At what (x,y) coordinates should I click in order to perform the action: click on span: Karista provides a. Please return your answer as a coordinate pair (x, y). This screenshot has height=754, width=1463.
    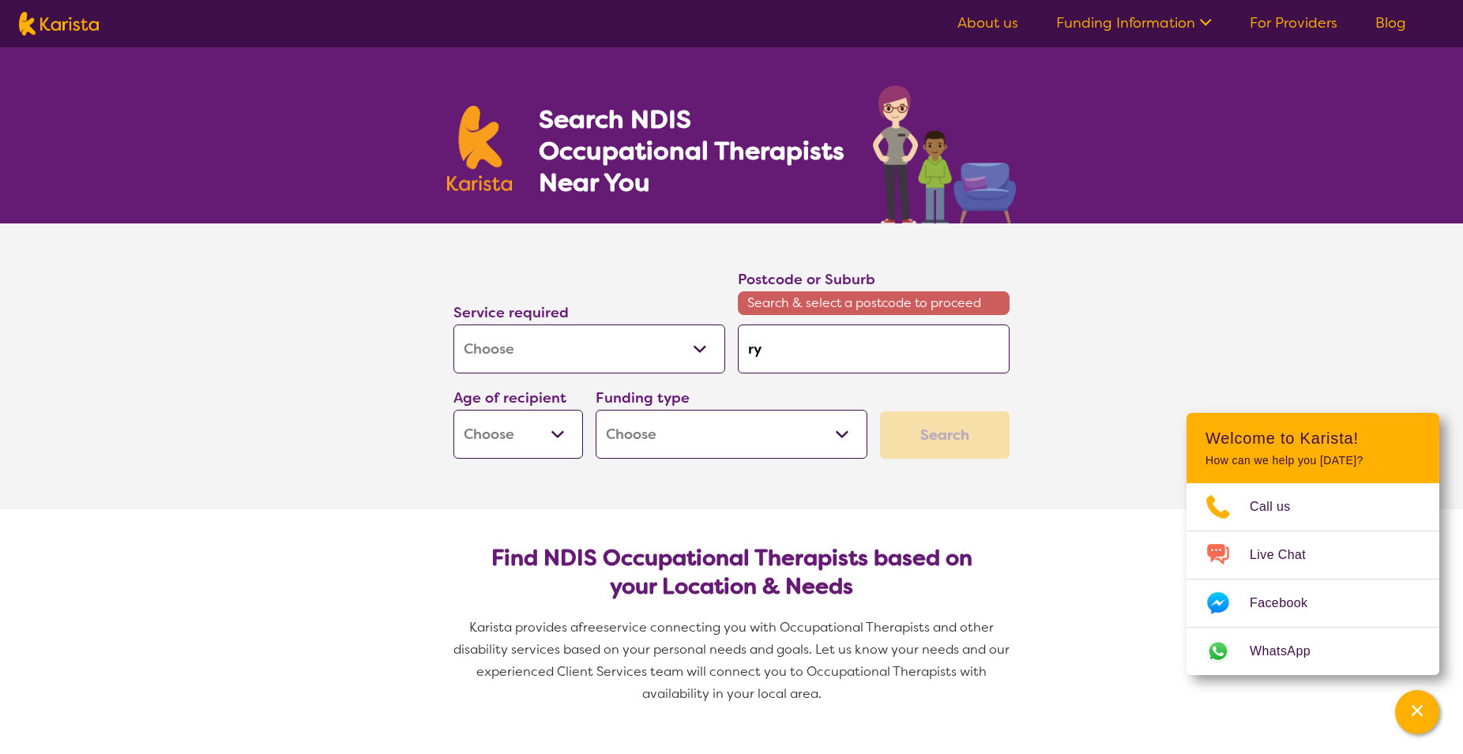
    Looking at the image, I should click on (524, 627).